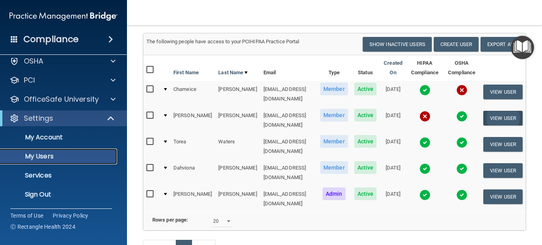 This screenshot has width=542, height=245. Describe the element at coordinates (59, 175) in the screenshot. I see `p: Services` at that location.